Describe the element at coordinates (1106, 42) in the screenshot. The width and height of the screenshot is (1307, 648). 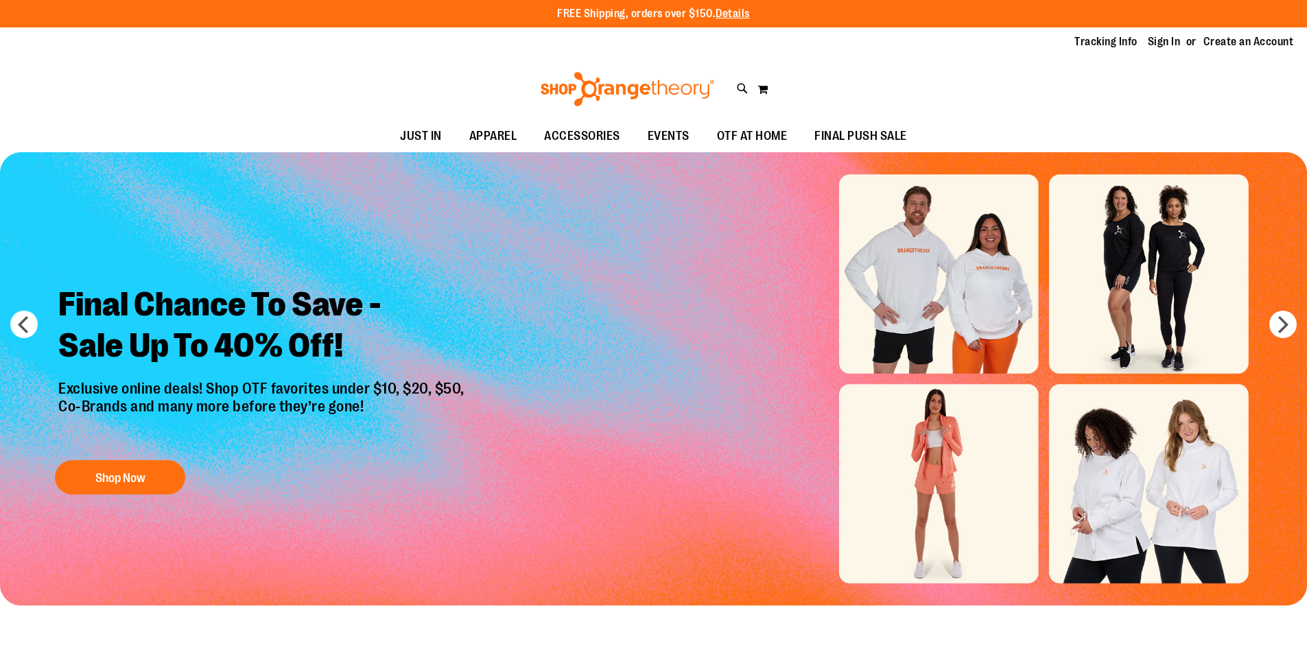
I see `a: Tracking Info` at that location.